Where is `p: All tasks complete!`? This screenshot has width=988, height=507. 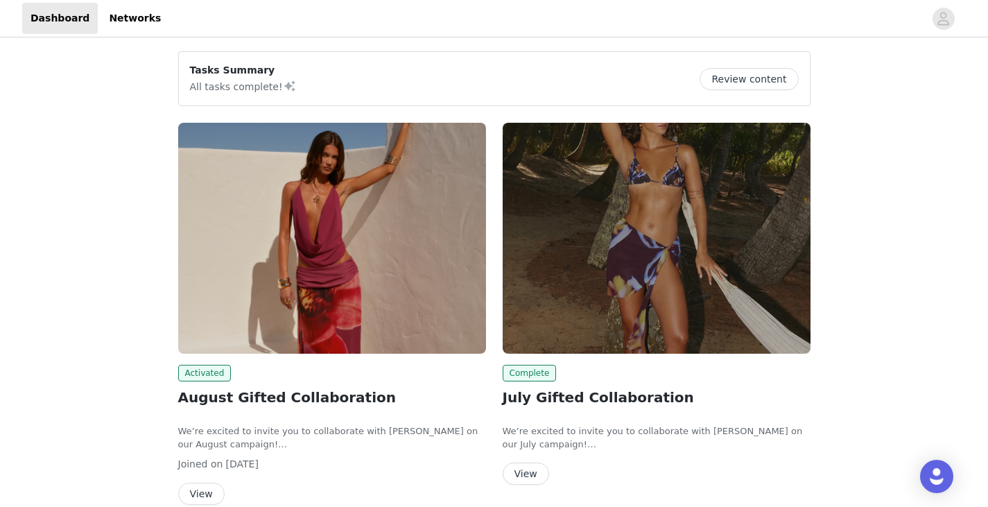 p: All tasks complete! is located at coordinates (243, 86).